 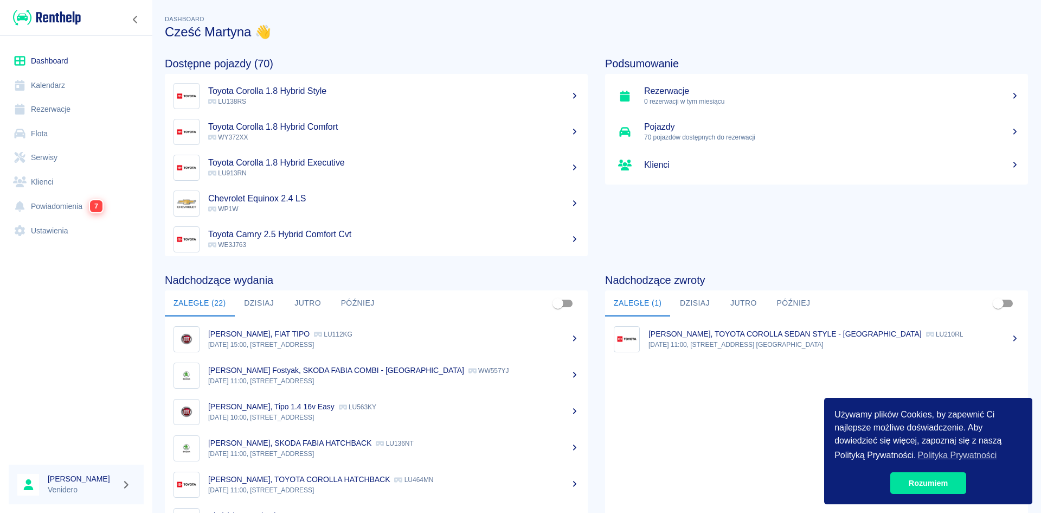 What do you see at coordinates (76, 133) in the screenshot?
I see `a: Flota` at bounding box center [76, 133].